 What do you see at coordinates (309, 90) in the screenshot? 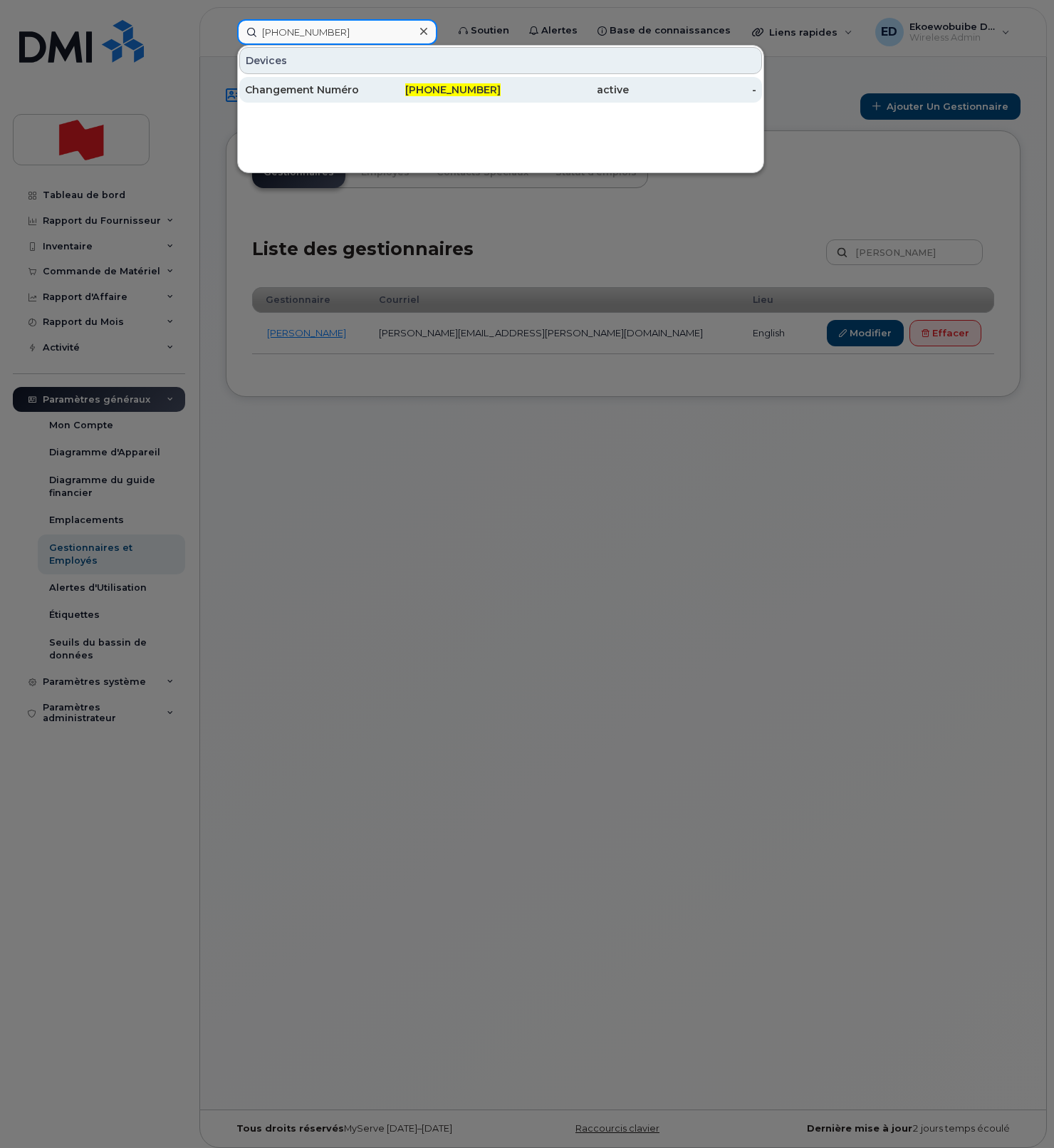
I see `div: Changement Numéro` at bounding box center [309, 90].